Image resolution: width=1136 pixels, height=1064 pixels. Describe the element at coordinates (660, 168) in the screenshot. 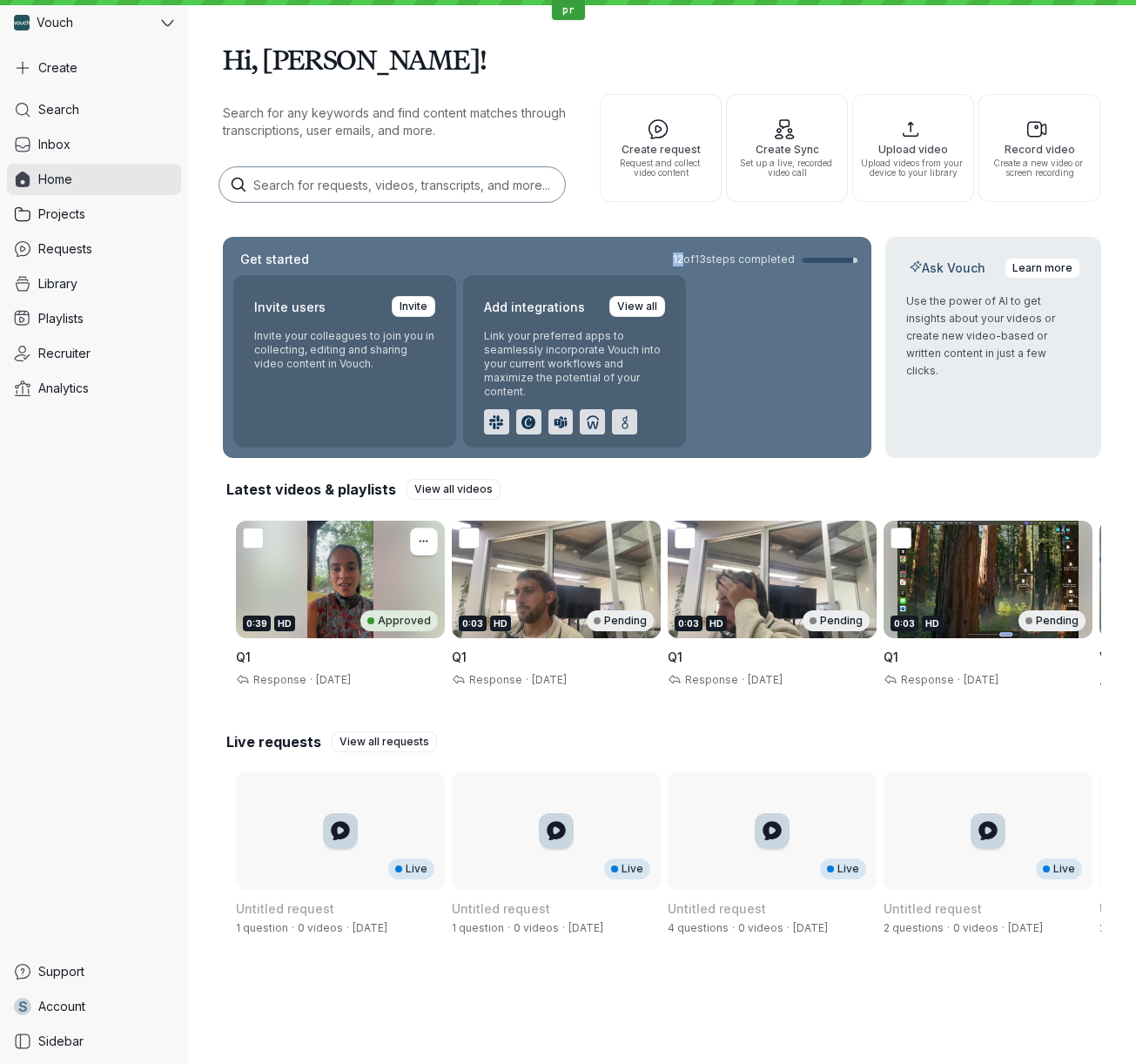

I see `span: Request and collect video content` at that location.